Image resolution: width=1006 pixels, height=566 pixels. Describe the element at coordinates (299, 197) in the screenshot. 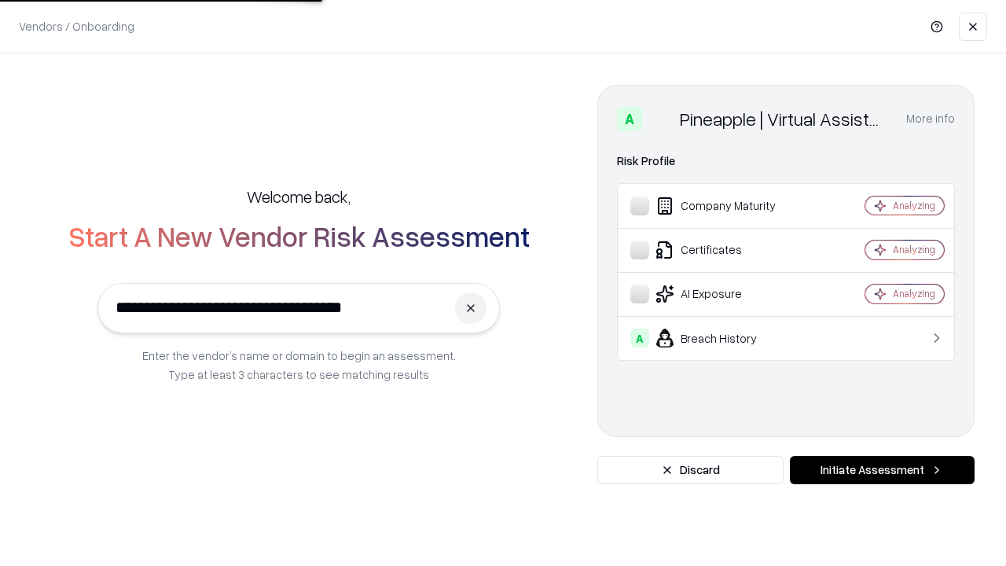

I see `h5: Welcome back,` at that location.